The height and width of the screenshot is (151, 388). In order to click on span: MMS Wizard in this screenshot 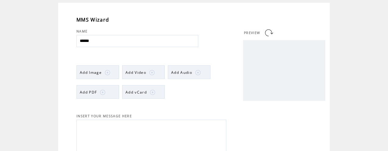, I will do `click(93, 20)`.